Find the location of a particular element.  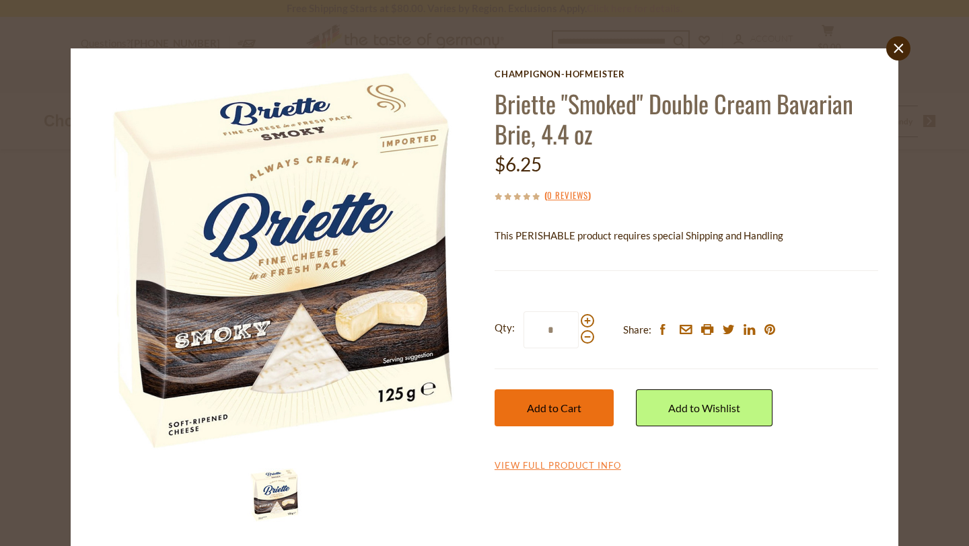

a: Briette "Smoked" Double Cream Bavarian Brie, 4.4 oz is located at coordinates (674, 118).